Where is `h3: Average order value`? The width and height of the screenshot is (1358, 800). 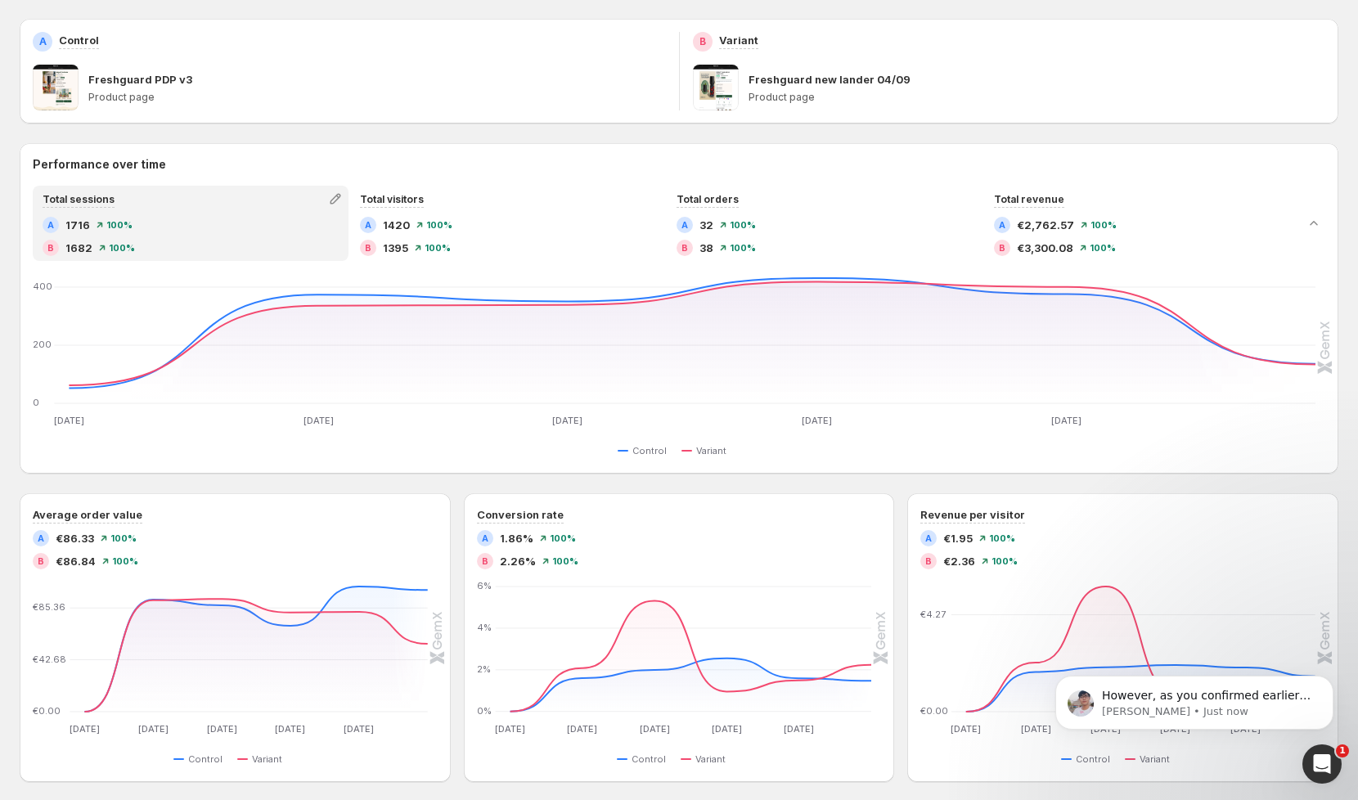 h3: Average order value is located at coordinates (88, 515).